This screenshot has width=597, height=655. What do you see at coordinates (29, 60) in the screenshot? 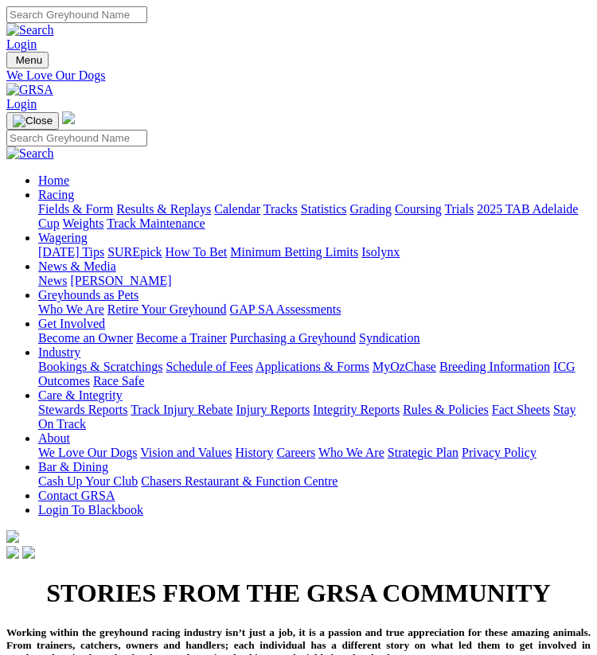
I see `span: Menu` at bounding box center [29, 60].